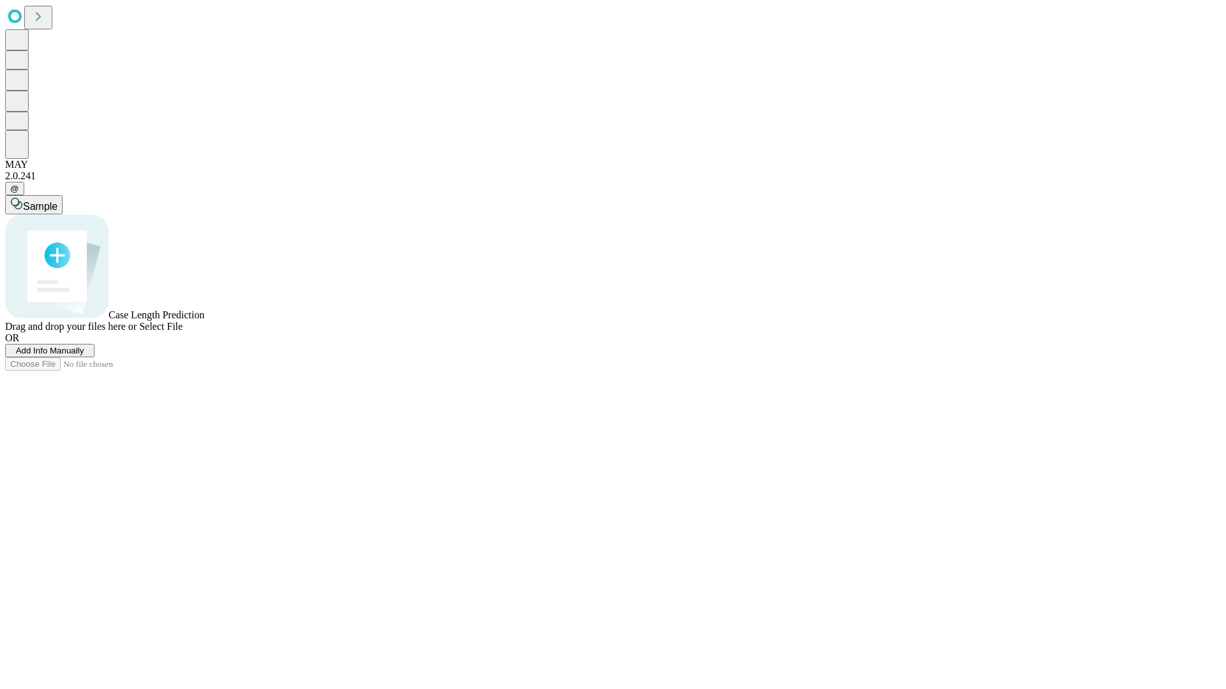 The image size is (1226, 689). I want to click on span: Select File, so click(161, 326).